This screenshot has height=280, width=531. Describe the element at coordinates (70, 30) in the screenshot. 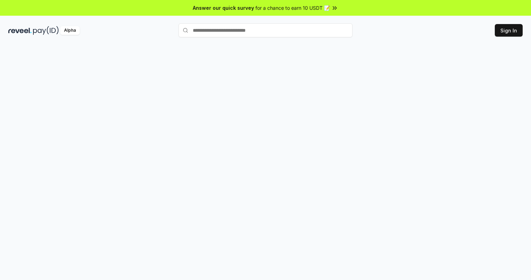

I see `div: Alpha` at that location.